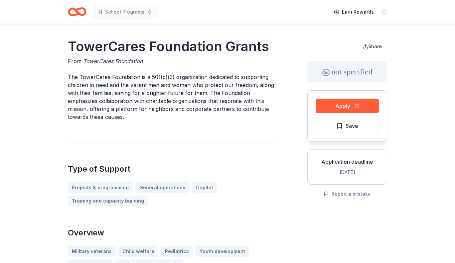 The image size is (455, 263). Describe the element at coordinates (172, 233) in the screenshot. I see `h2: Overview` at that location.